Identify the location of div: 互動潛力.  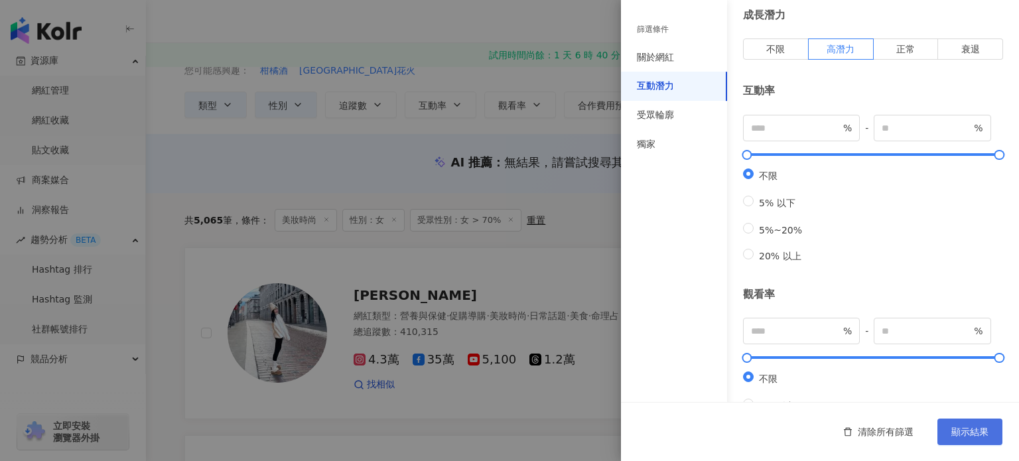
(656, 86).